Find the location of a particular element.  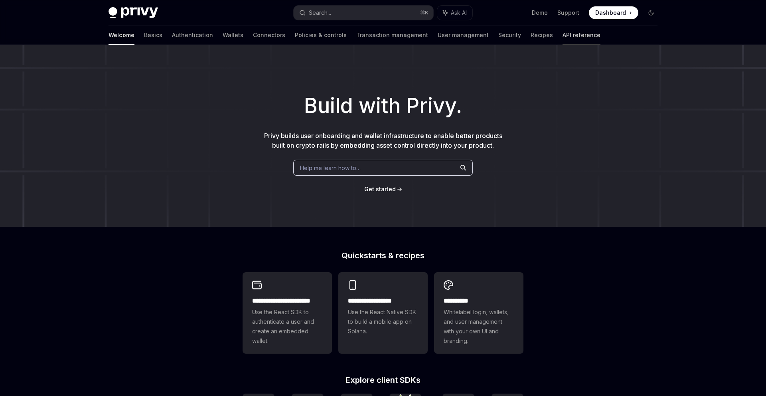

span: Dashboard is located at coordinates (610, 13).